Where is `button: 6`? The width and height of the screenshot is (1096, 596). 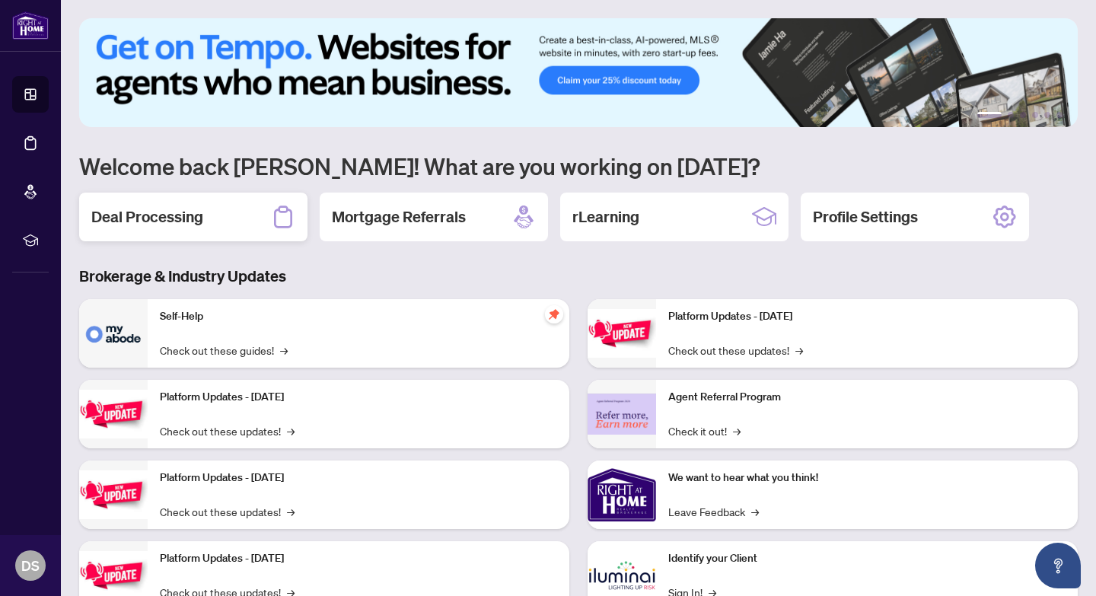
button: 6 is located at coordinates (1059, 115).